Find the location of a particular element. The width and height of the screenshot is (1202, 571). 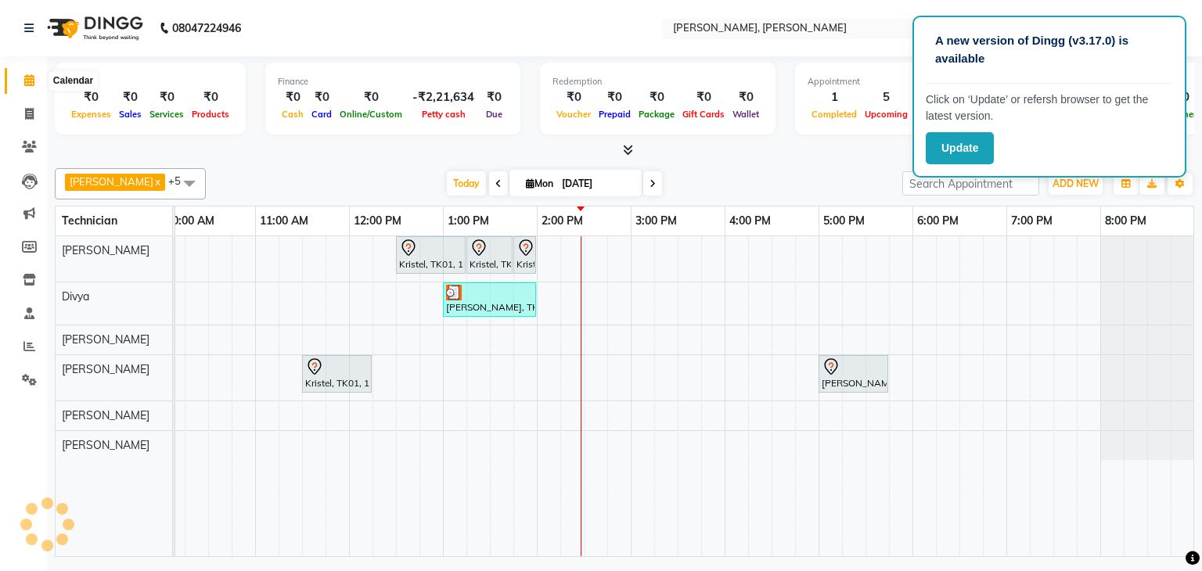

span: Cash is located at coordinates (293, 114).